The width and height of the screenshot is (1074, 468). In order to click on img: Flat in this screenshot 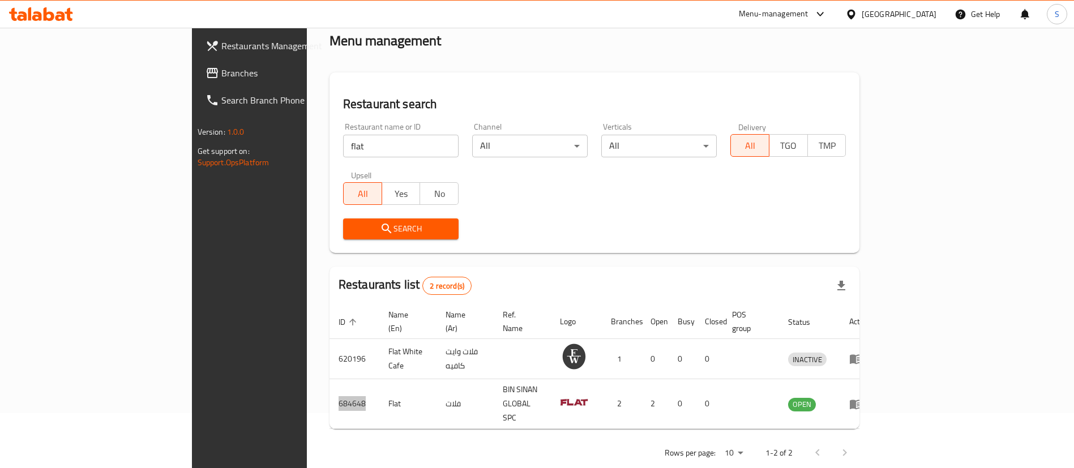, I will do `click(574, 402)`.